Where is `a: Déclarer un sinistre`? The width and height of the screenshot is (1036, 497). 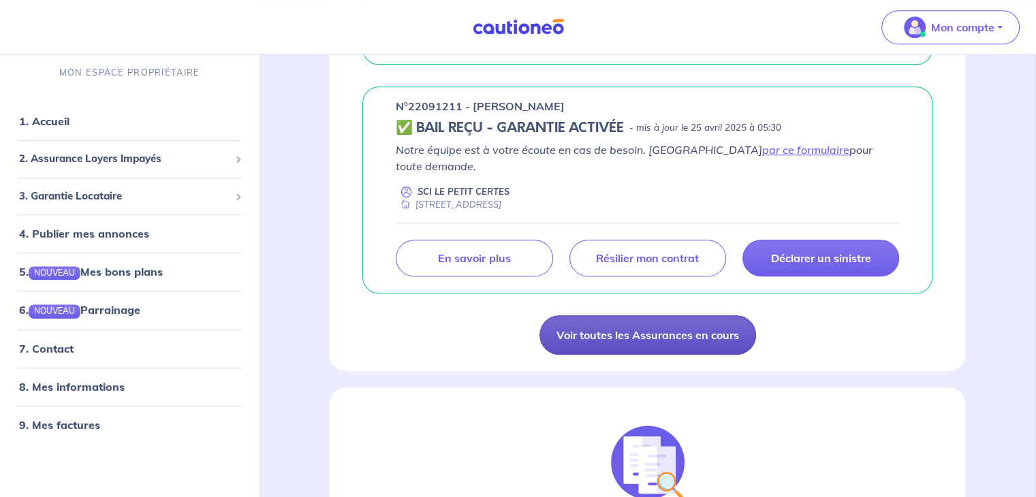 a: Déclarer un sinistre is located at coordinates (821, 258).